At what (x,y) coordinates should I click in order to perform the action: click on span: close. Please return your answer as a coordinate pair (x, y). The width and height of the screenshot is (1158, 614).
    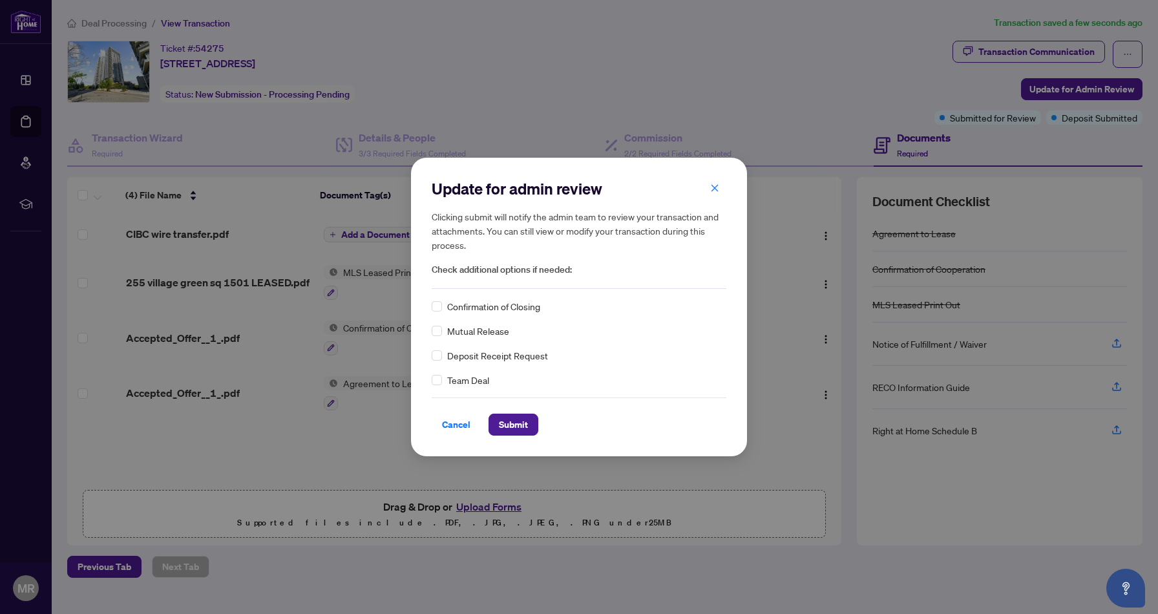
    Looking at the image, I should click on (715, 188).